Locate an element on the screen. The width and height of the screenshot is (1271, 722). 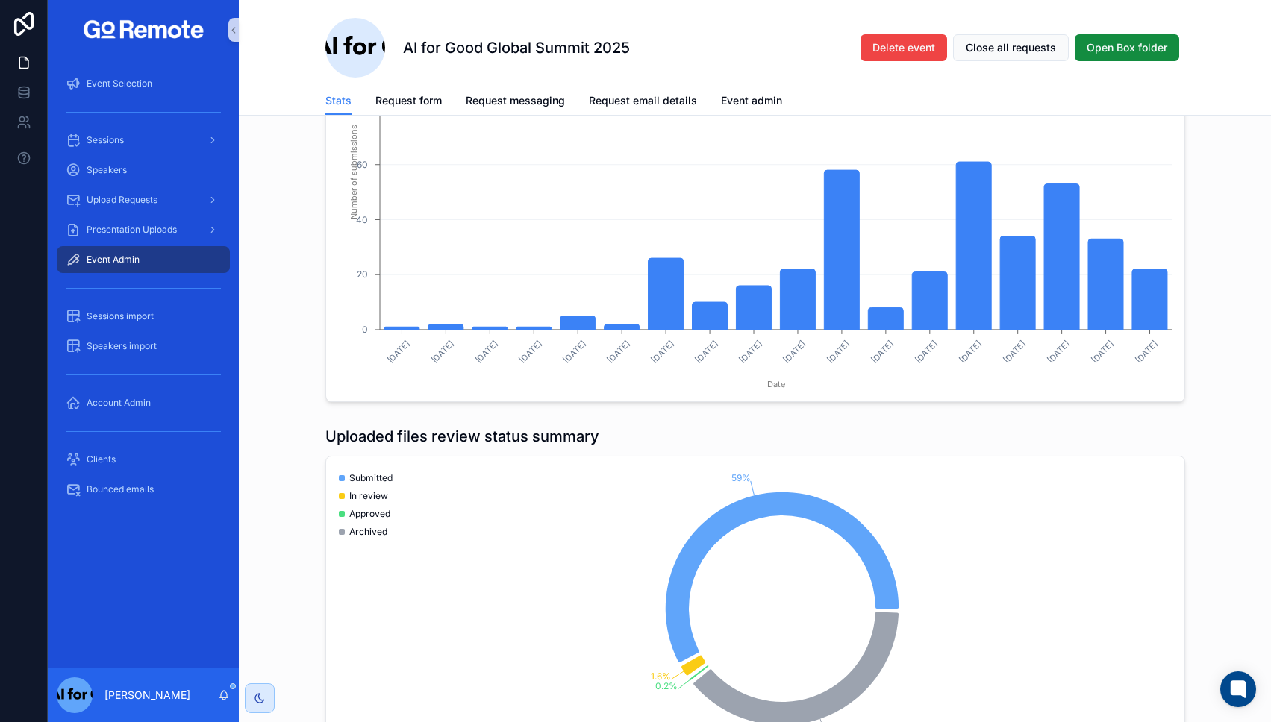
tspan: 20 is located at coordinates (362, 274).